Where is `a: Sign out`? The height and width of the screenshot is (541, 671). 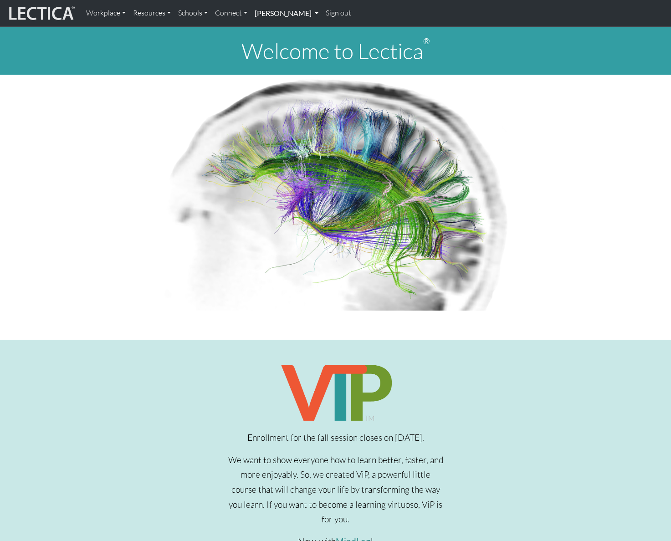 a: Sign out is located at coordinates (338, 13).